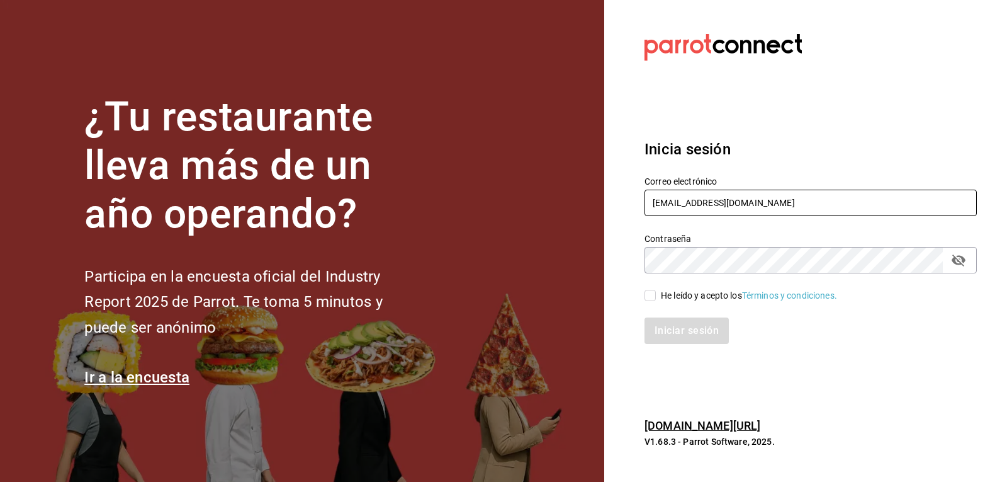 This screenshot has width=1007, height=482. Describe the element at coordinates (789, 295) in the screenshot. I see `a: Términos y condiciones.` at that location.